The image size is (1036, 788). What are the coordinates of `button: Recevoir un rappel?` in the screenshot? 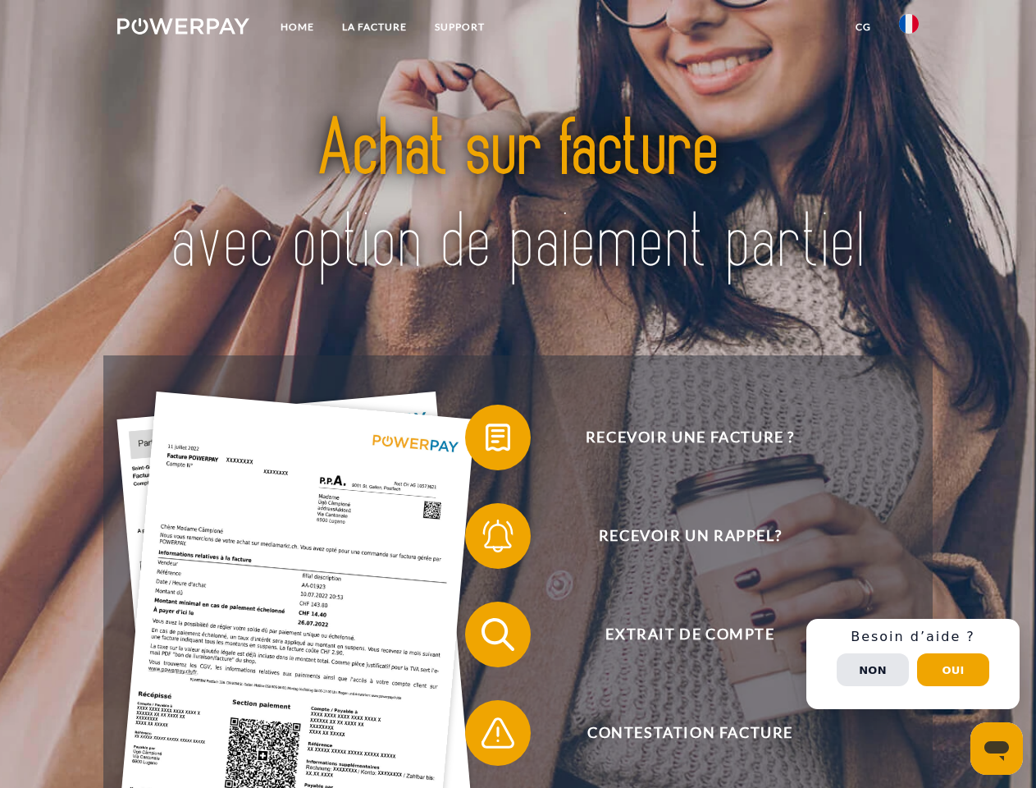 It's located at (678, 536).